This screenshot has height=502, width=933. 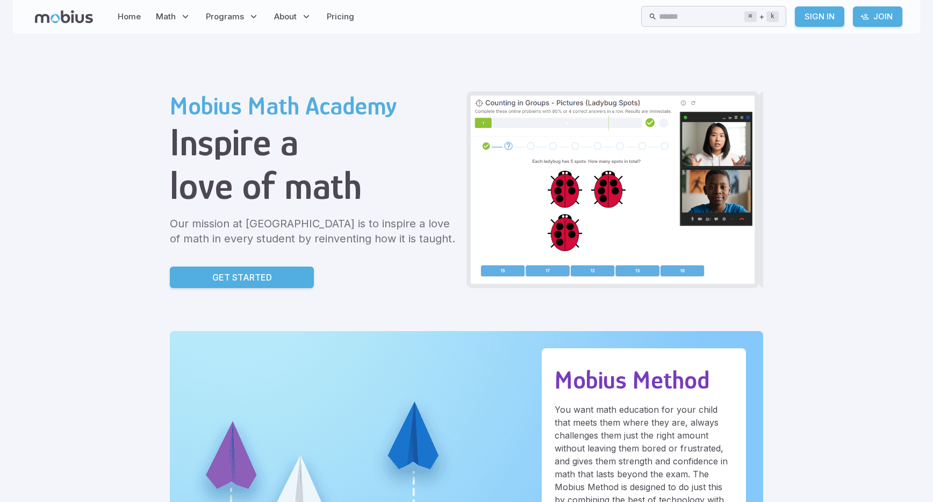 I want to click on h1: Inspire a, so click(x=314, y=142).